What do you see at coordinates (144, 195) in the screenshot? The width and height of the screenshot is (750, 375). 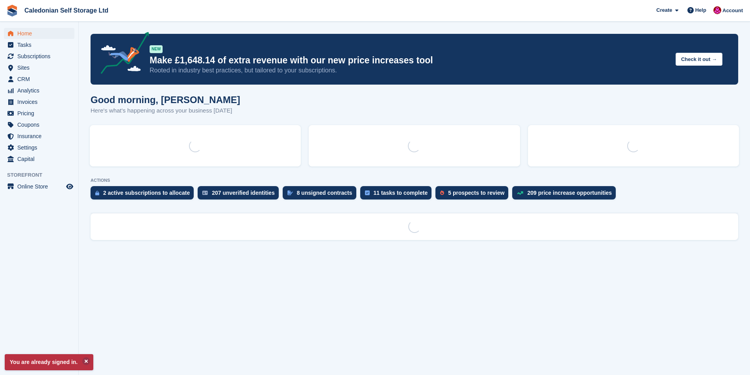 I see `a: 2 active subscriptions to allocate` at bounding box center [144, 195].